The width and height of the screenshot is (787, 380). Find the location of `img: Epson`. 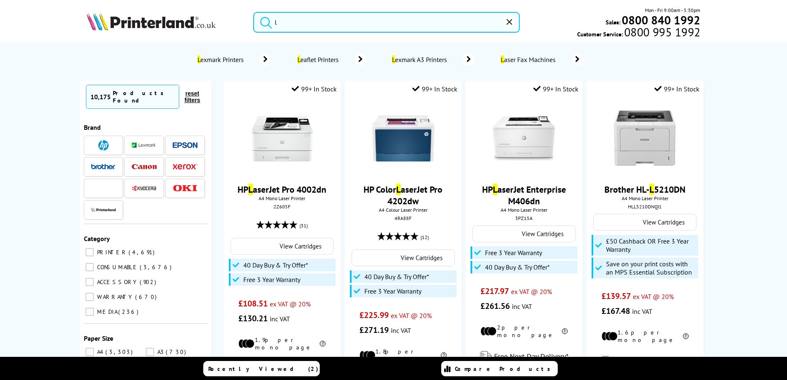

img: Epson is located at coordinates (185, 145).